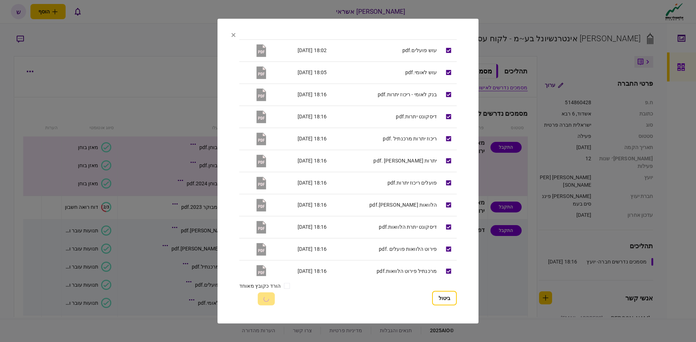  Describe the element at coordinates (385, 227) in the screenshot. I see `td: דיסקונט יתרת הלוואות.pdf` at that location.